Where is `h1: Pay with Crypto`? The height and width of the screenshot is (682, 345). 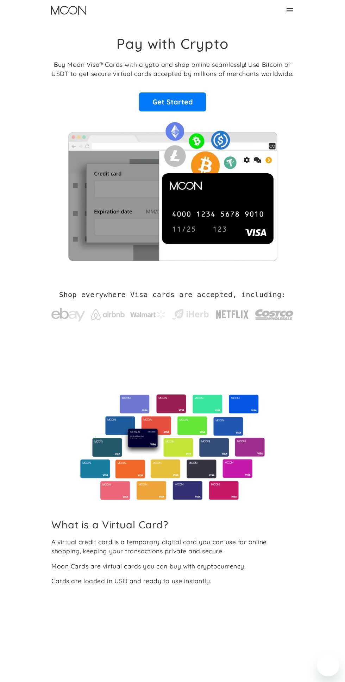
h1: Pay with Crypto is located at coordinates (172, 44).